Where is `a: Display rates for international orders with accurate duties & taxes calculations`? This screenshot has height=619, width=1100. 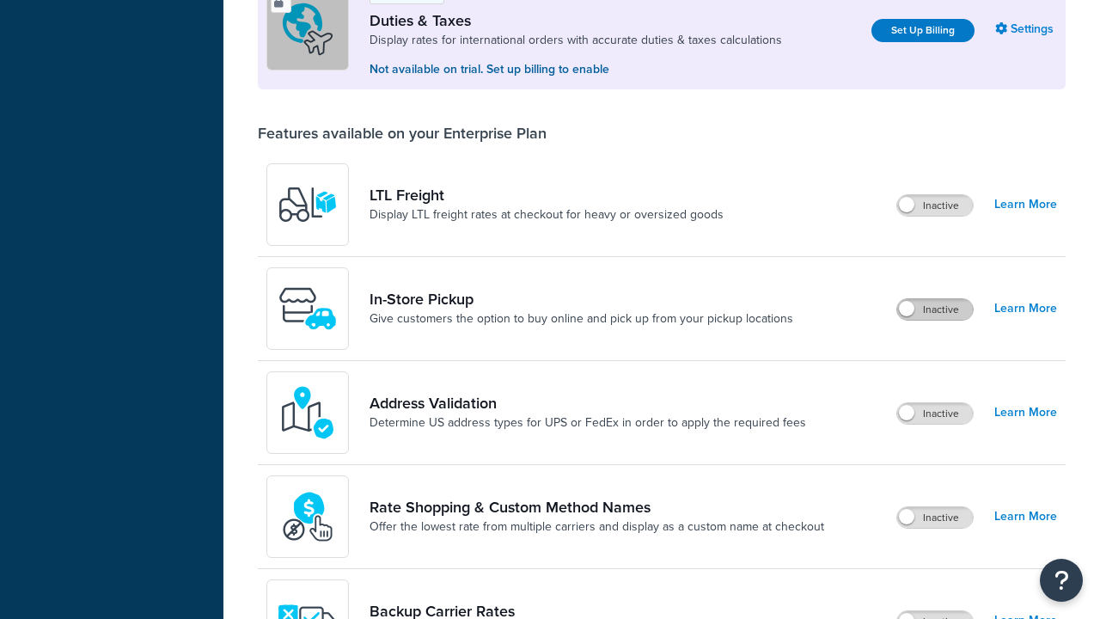 a: Display rates for international orders with accurate duties & taxes calculations is located at coordinates (576, 40).